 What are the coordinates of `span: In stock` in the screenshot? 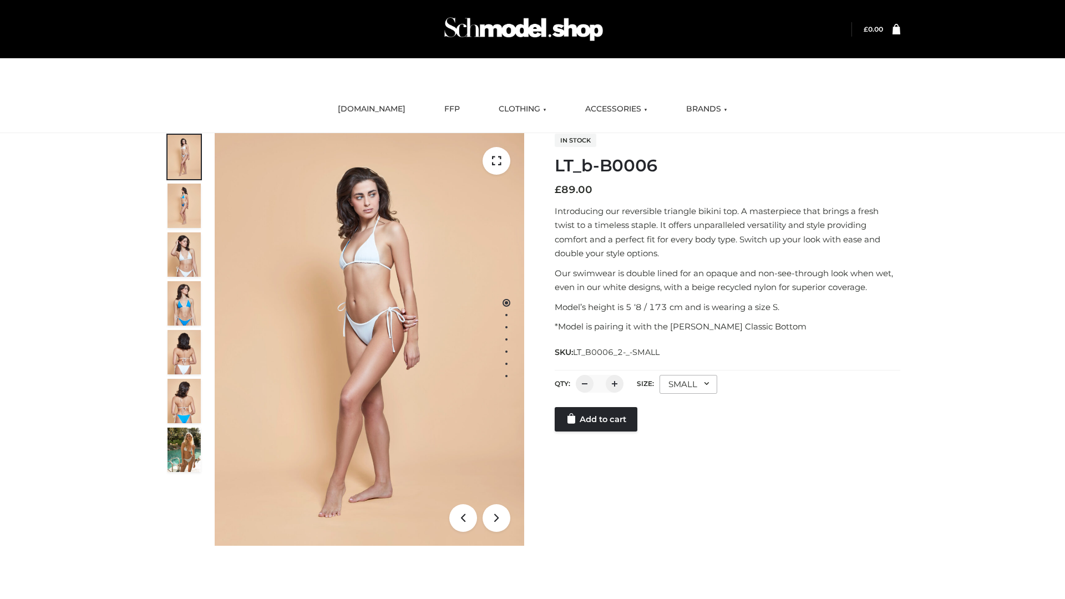 It's located at (575, 140).